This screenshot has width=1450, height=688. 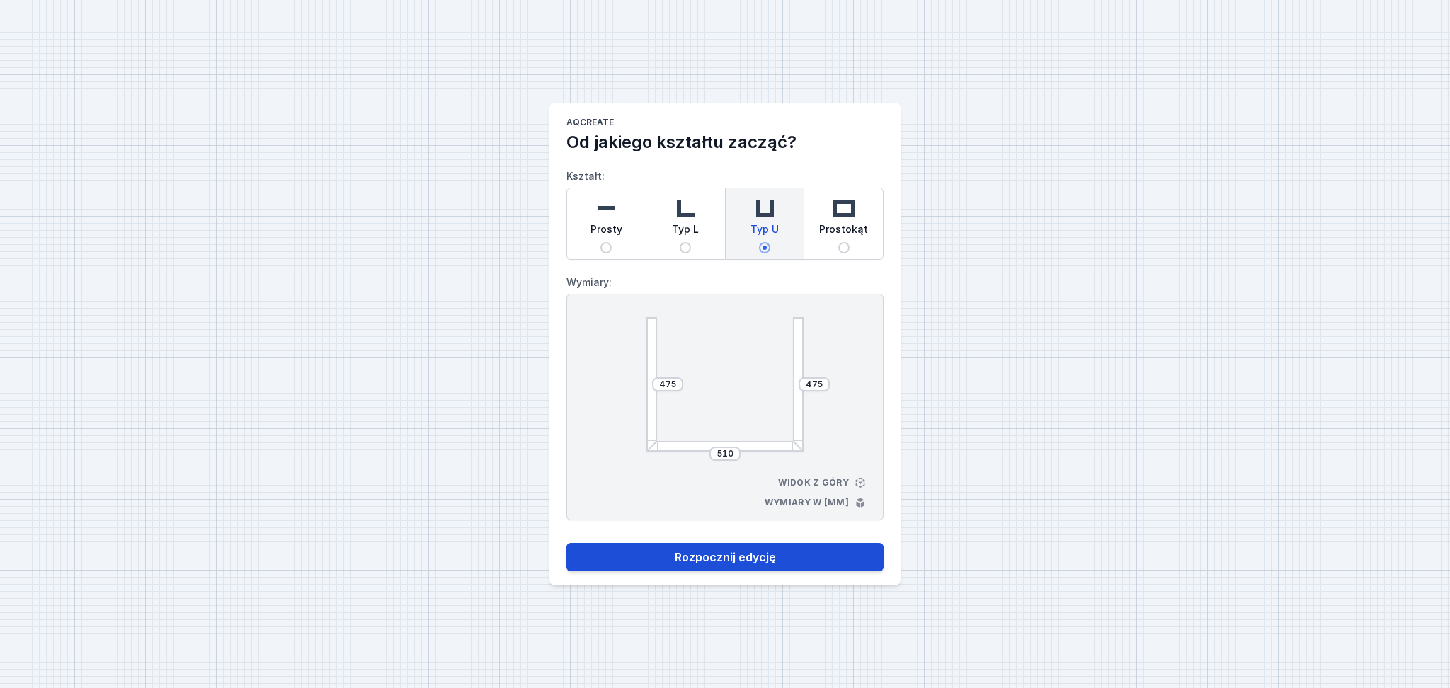 I want to click on input: Prosty, so click(x=606, y=248).